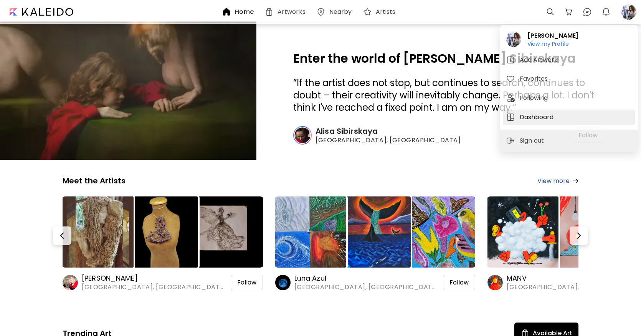 Image resolution: width=641 pixels, height=336 pixels. I want to click on button: sign-outSign out, so click(526, 141).